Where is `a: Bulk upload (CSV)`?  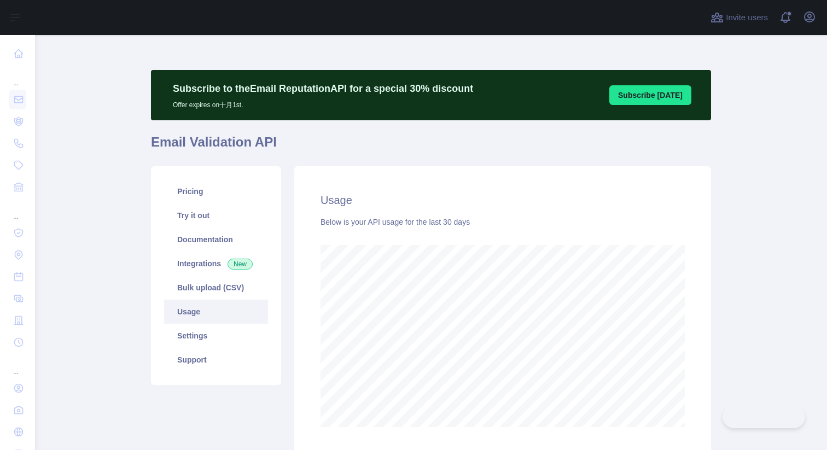 a: Bulk upload (CSV) is located at coordinates (216, 288).